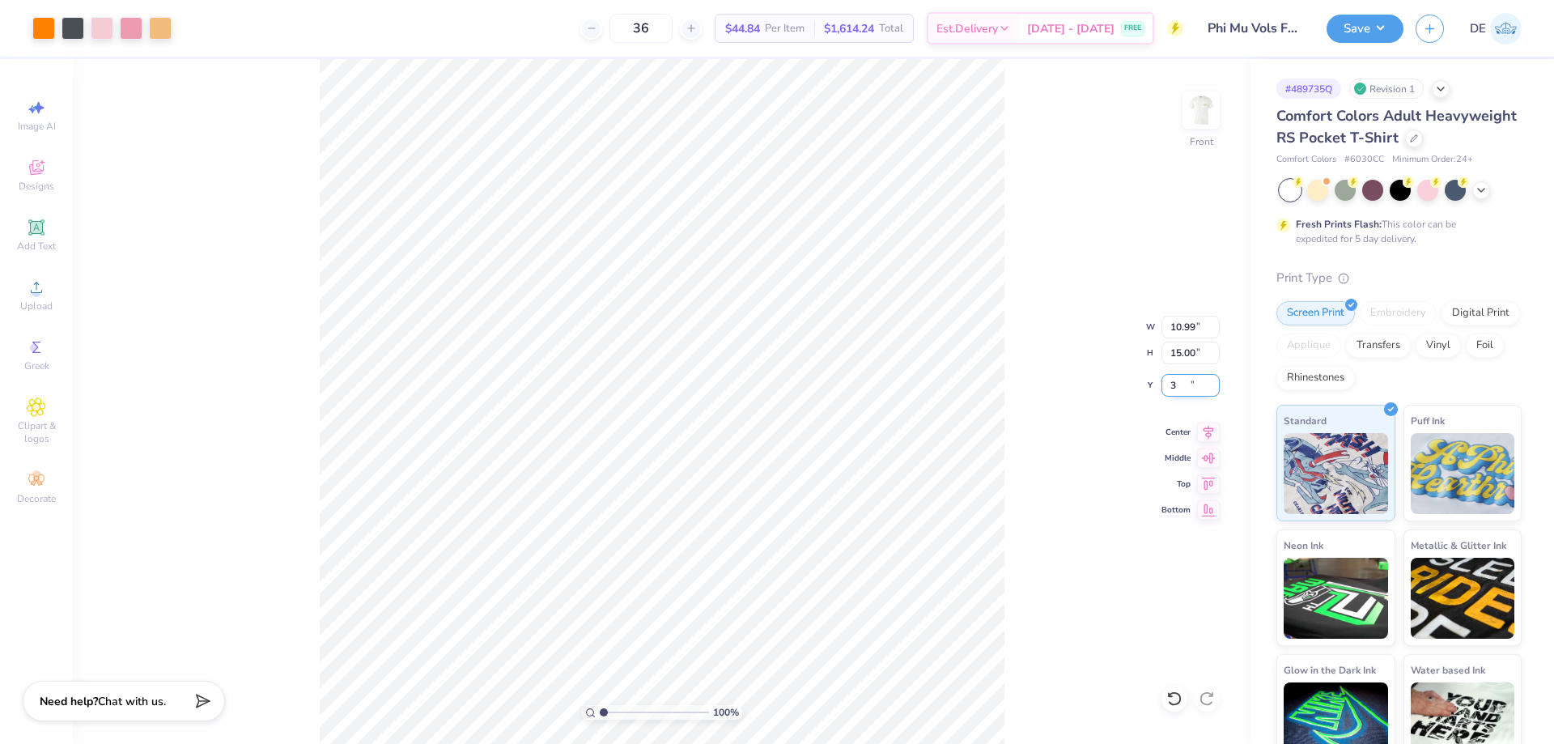 This screenshot has height=744, width=1554. What do you see at coordinates (1338, 224) in the screenshot?
I see `strong: Fresh Prints Flash:` at bounding box center [1338, 224].